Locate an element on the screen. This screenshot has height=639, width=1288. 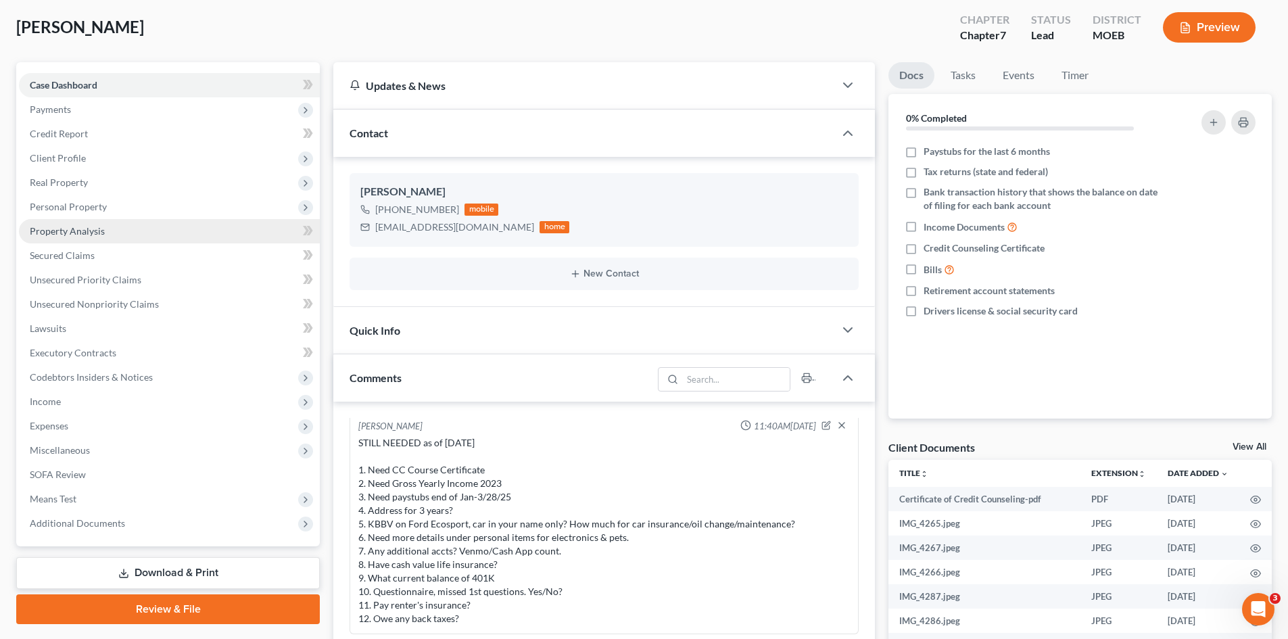
a: Unsecured Nonpriority Claims is located at coordinates (169, 304).